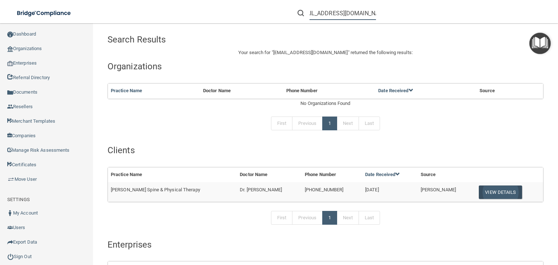 The width and height of the screenshot is (558, 265). What do you see at coordinates (44, 13) in the screenshot?
I see `img: bridge_compliance_login_screen.278c3ca4.svg` at bounding box center [44, 13].